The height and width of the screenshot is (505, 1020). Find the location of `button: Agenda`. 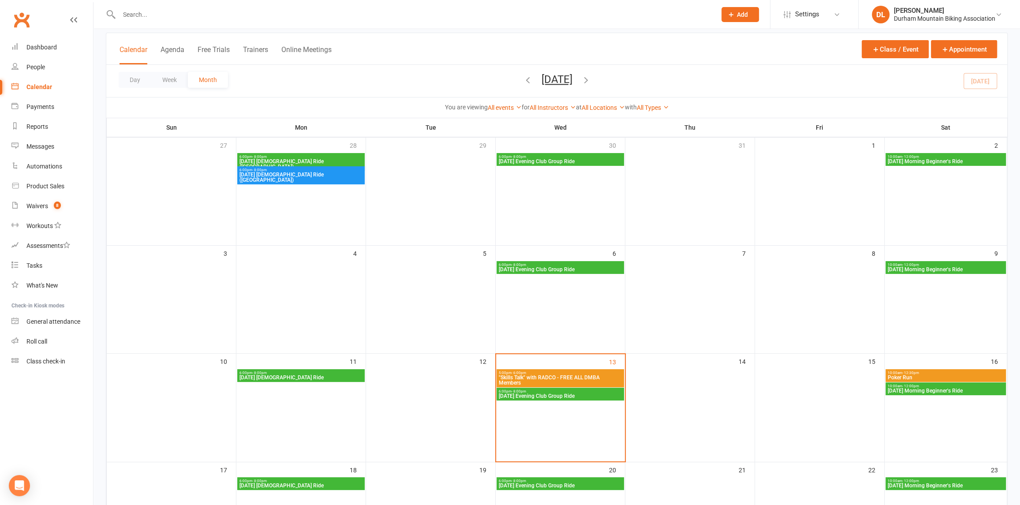

button: Agenda is located at coordinates (172, 55).